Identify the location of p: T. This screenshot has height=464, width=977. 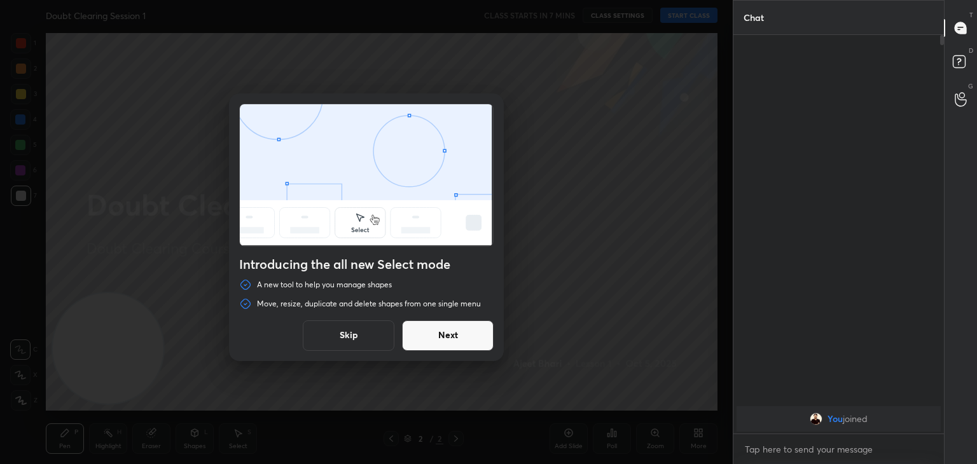
(971, 15).